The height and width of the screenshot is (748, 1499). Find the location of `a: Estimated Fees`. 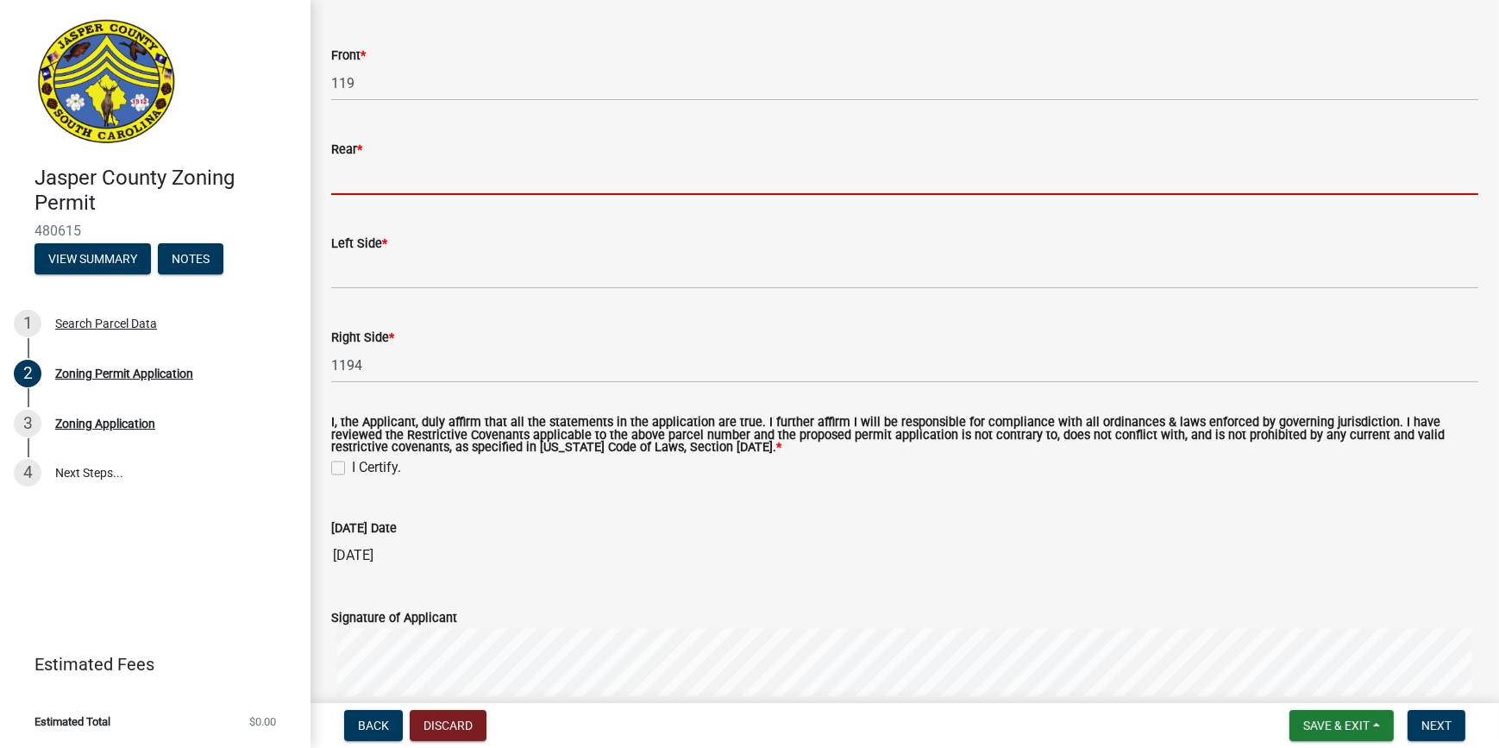

a: Estimated Fees is located at coordinates (148, 664).